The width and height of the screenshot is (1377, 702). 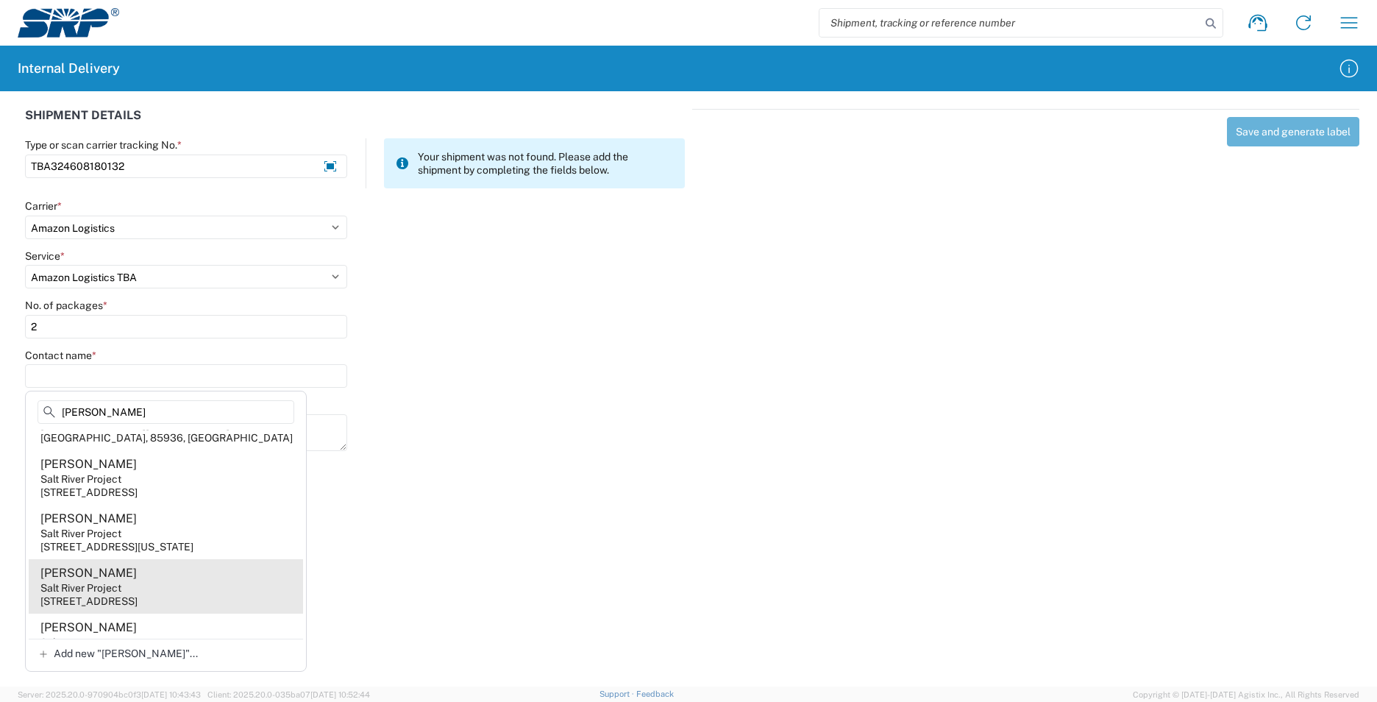 I want to click on img: srp, so click(x=68, y=23).